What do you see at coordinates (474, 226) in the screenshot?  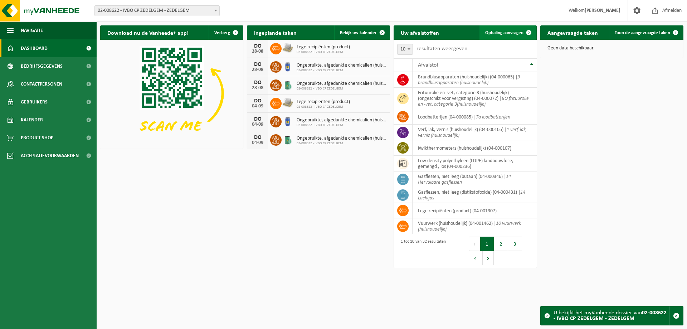 I see `td: vuurwerk (huishoudelijk) (04-001462) |` at bounding box center [474, 226].